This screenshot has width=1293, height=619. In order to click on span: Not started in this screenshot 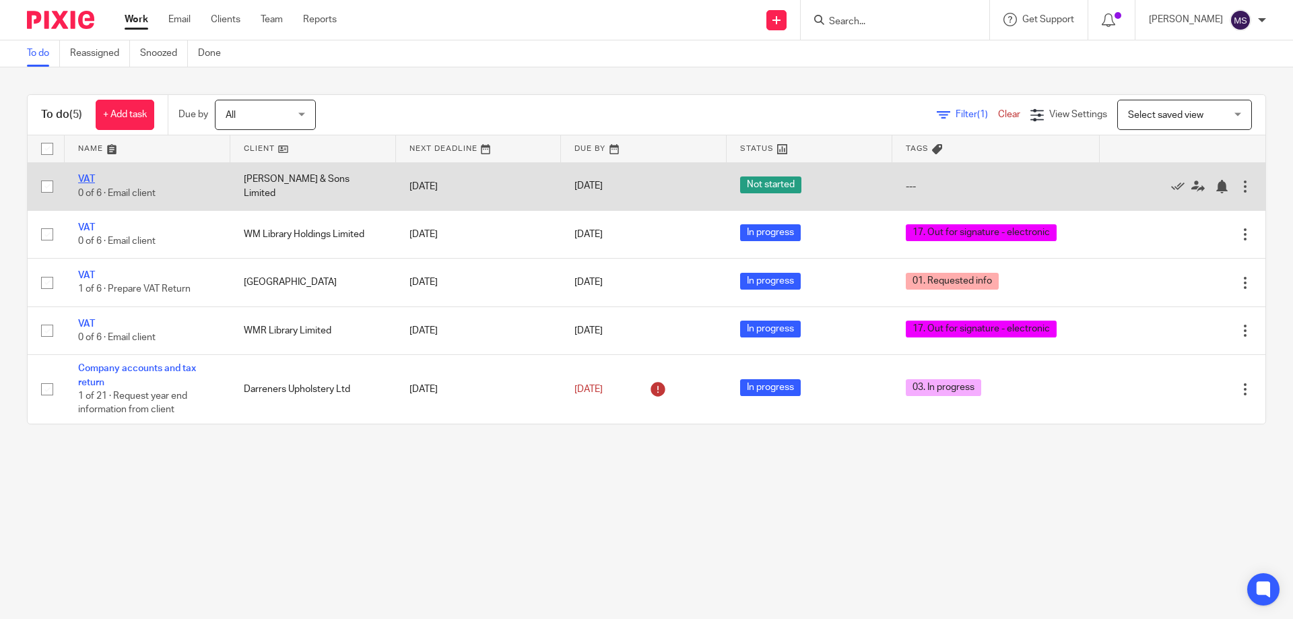, I will do `click(770, 184)`.